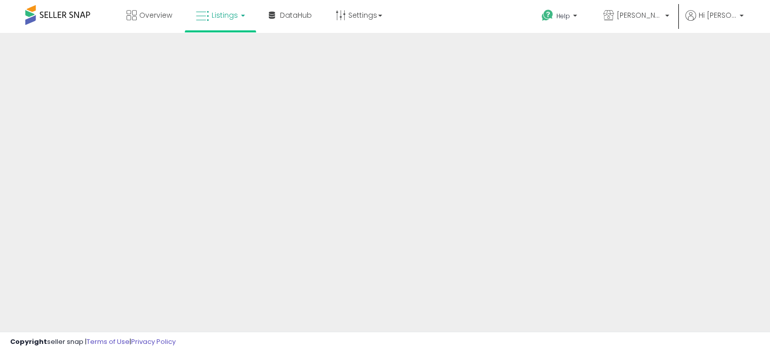  What do you see at coordinates (28, 341) in the screenshot?
I see `strong: Copyright` at bounding box center [28, 341].